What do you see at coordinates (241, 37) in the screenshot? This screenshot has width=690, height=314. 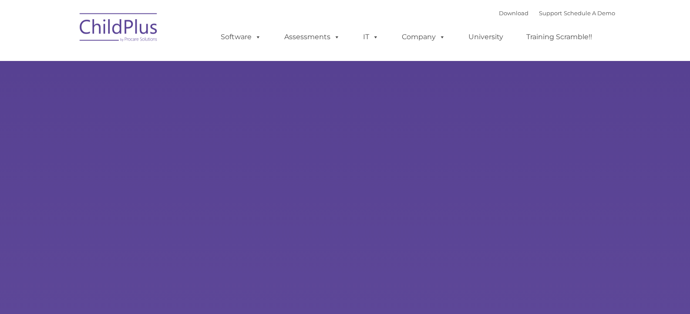 I see `a: Software` at bounding box center [241, 37].